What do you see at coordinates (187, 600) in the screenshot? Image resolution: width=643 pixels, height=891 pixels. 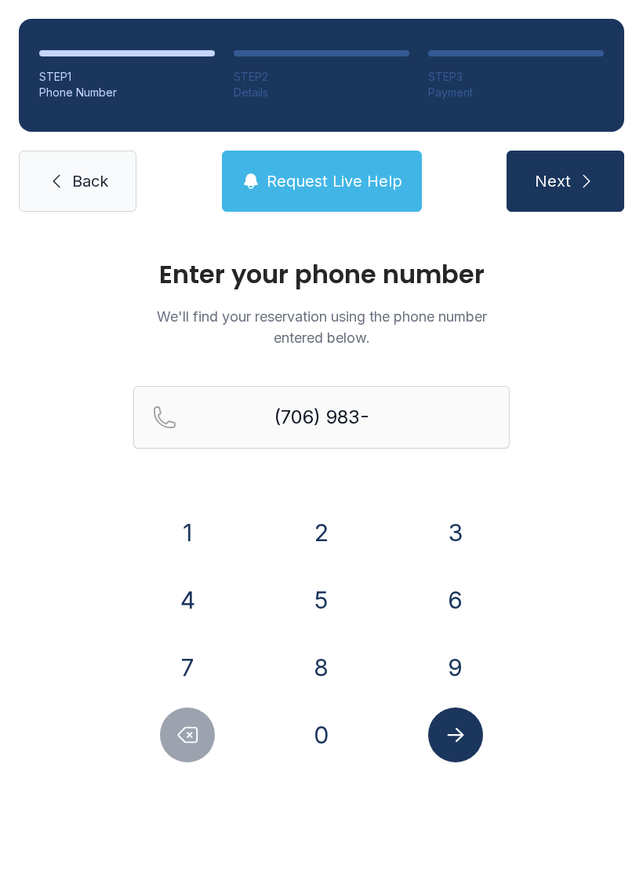 I see `button: 4` at bounding box center [187, 600].